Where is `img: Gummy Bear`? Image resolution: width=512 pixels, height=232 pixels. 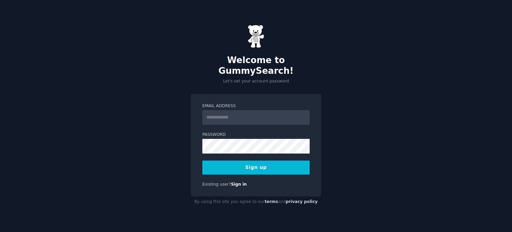
img: Gummy Bear is located at coordinates (256, 36).